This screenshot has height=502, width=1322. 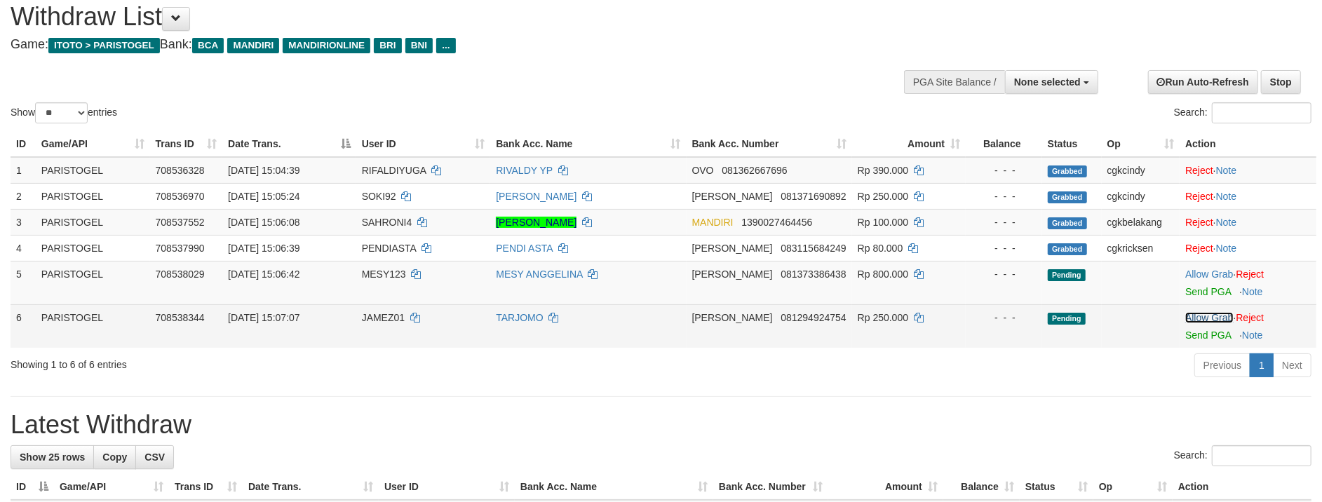 I want to click on div: PGA Site Balance /, so click(x=954, y=82).